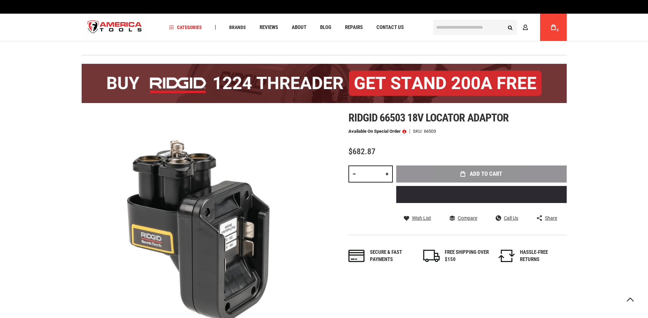  What do you see at coordinates (417, 218) in the screenshot?
I see `a: Wish List` at bounding box center [417, 218].